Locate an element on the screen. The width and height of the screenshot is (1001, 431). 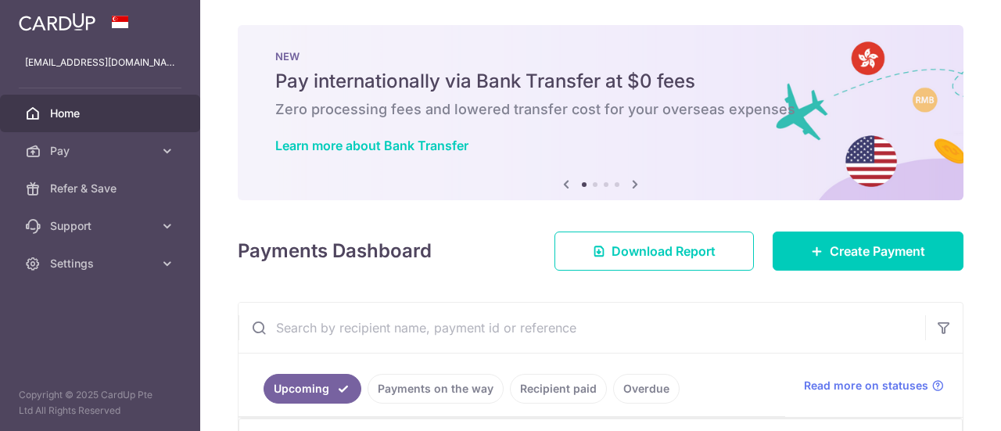
a: Create Payment is located at coordinates (868, 251).